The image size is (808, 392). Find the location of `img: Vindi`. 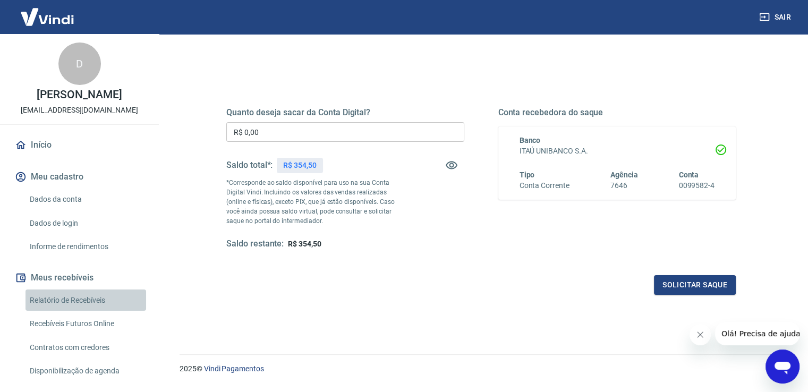

img: Vindi is located at coordinates (47, 16).